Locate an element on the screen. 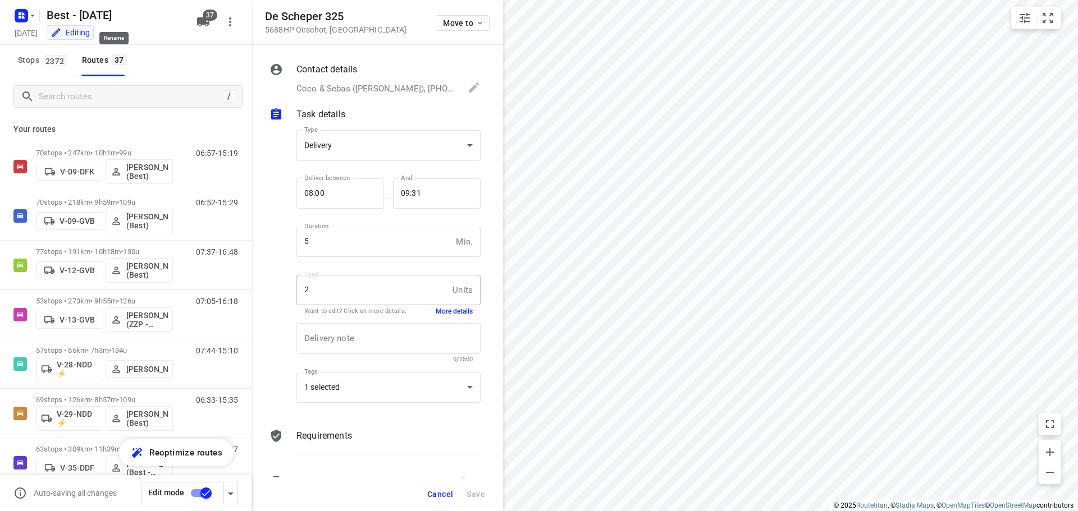 The image size is (1078, 511). button: More is located at coordinates (230, 22).